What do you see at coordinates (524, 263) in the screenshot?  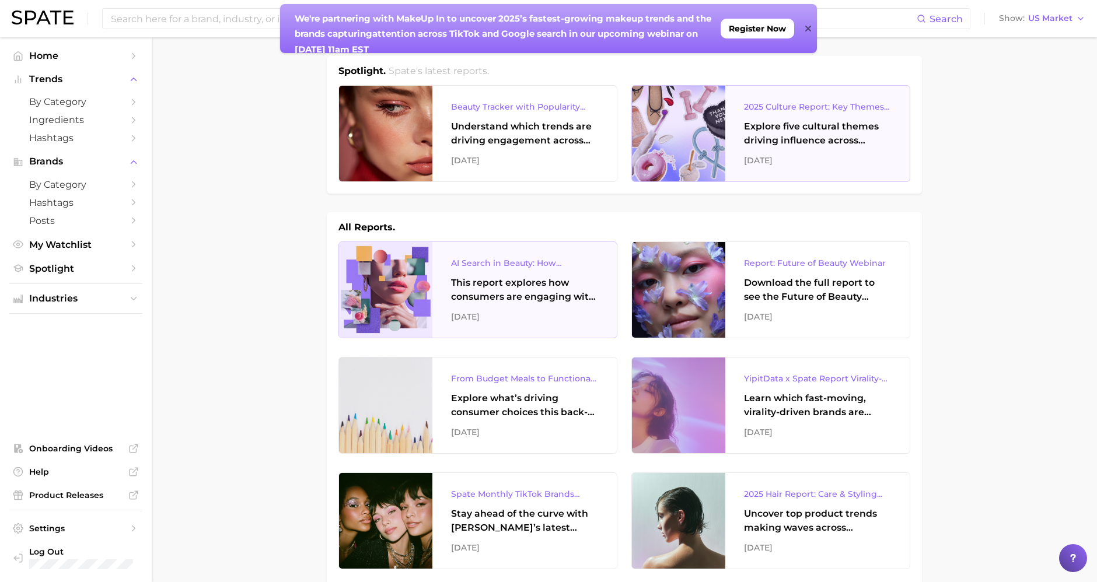 I see `div: AI Search in Beauty: How Consumers Are Using ChatGPT vs. Google Search` at bounding box center [524, 263].